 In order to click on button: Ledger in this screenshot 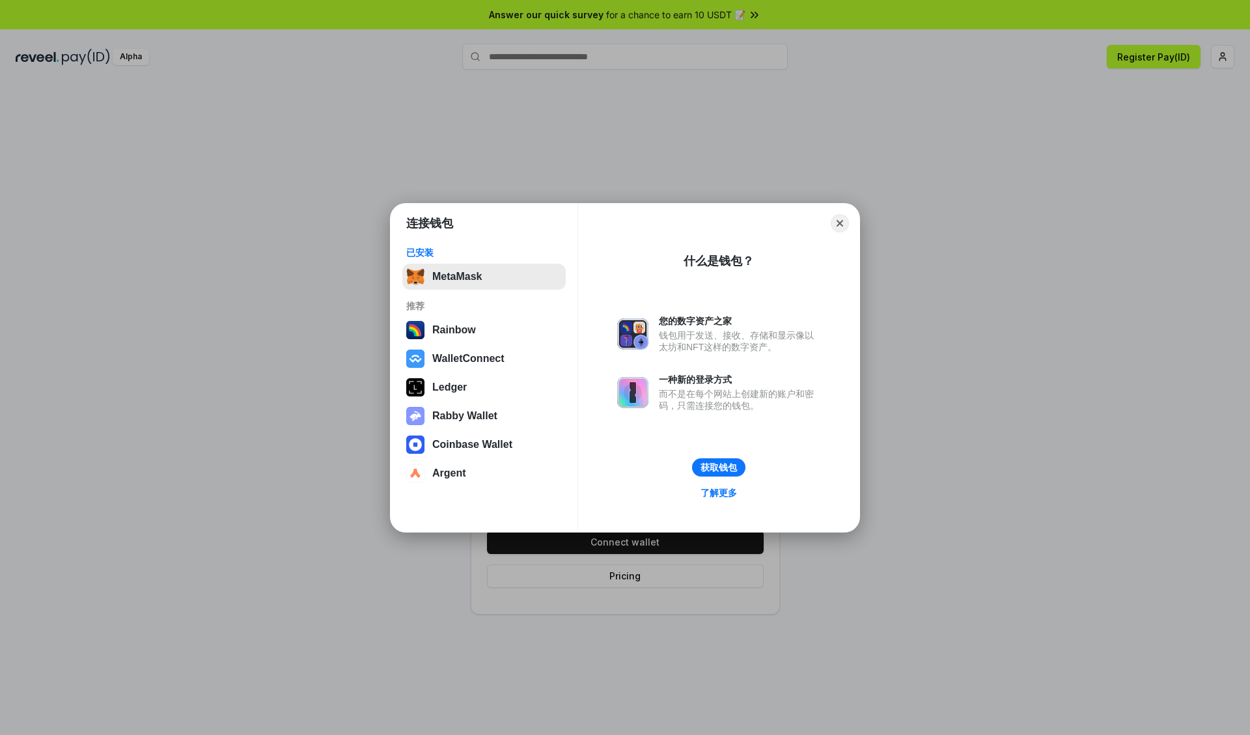, I will do `click(484, 387)`.